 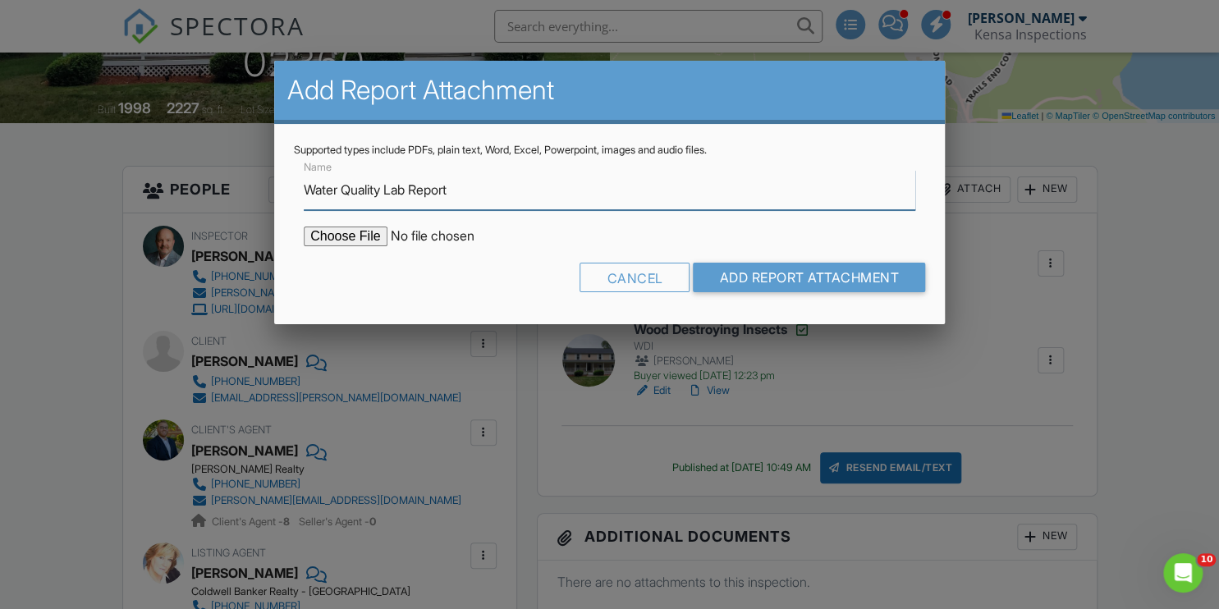 I want to click on span: 10, so click(x=1206, y=560).